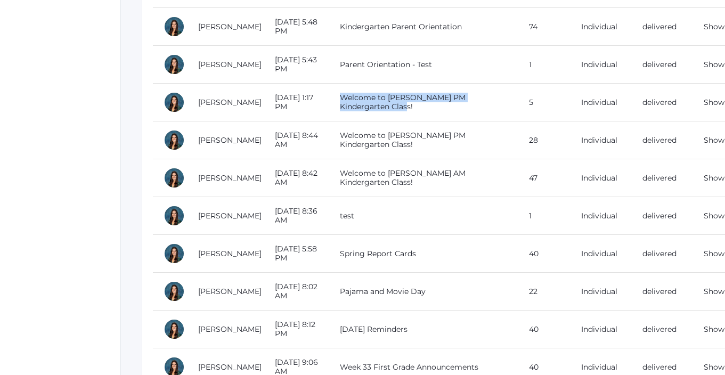  I want to click on td: 22, so click(545, 292).